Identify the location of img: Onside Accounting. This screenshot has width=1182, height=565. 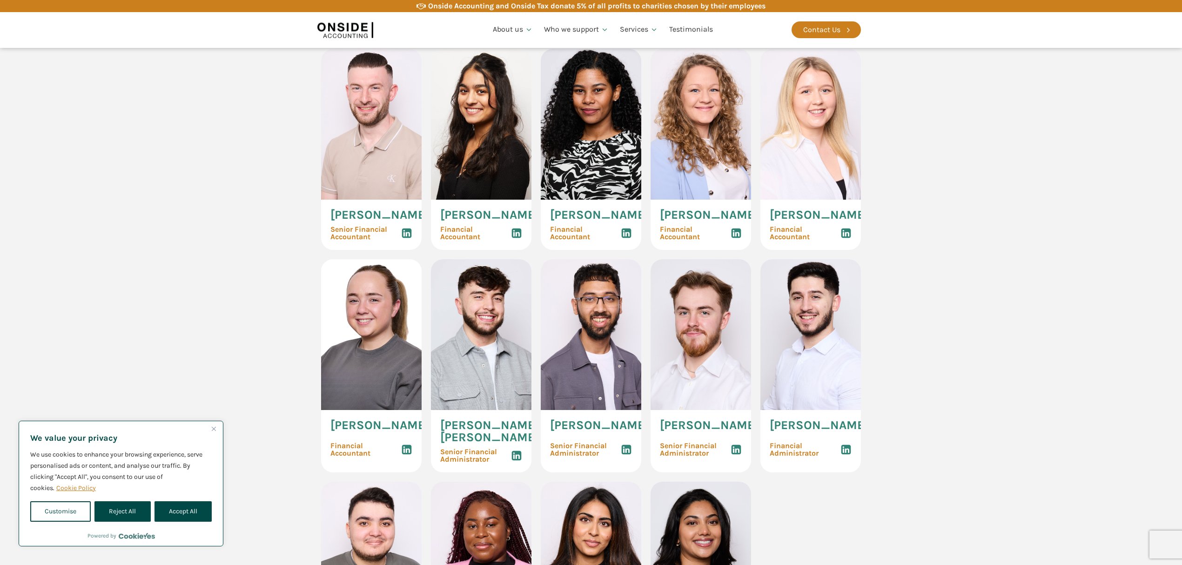
(345, 30).